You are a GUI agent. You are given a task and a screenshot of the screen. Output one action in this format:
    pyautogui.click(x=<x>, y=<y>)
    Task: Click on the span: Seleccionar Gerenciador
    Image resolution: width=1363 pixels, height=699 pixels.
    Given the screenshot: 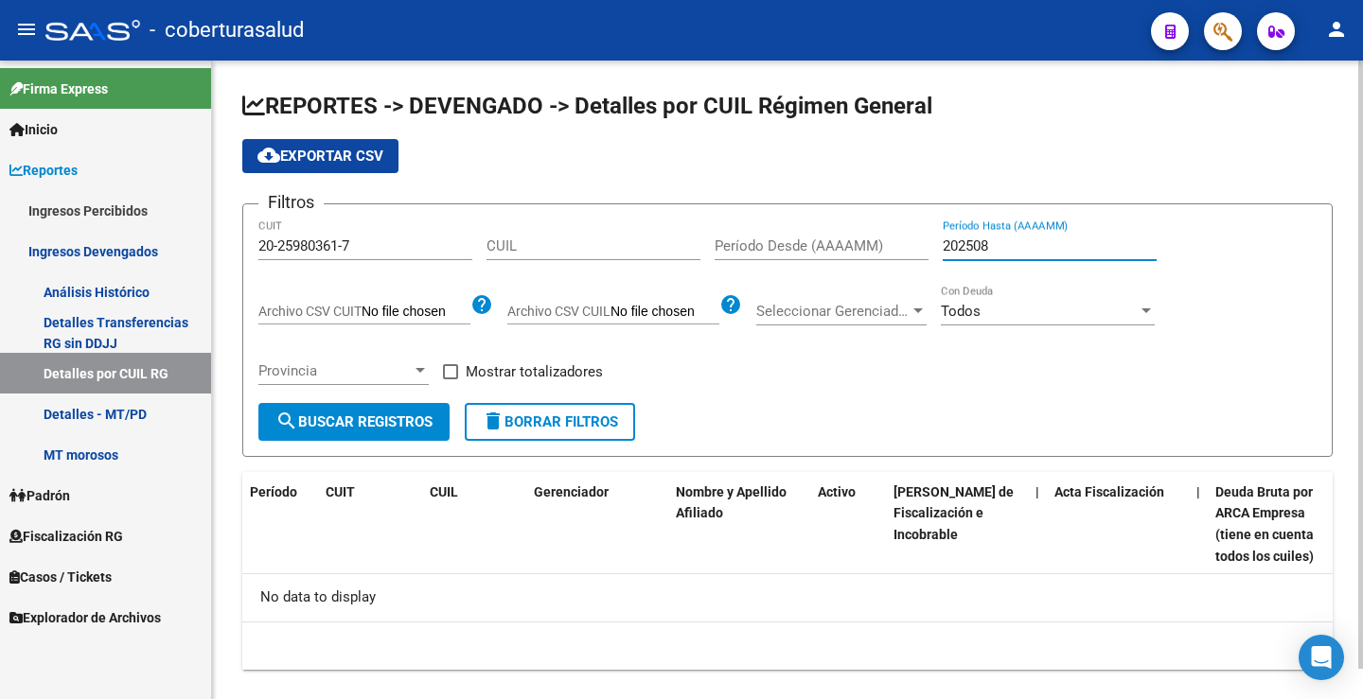 What is the action you would take?
    pyautogui.click(x=833, y=311)
    